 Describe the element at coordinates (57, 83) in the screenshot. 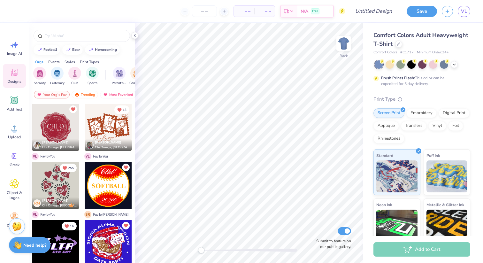

I see `span: Fraternity` at that location.